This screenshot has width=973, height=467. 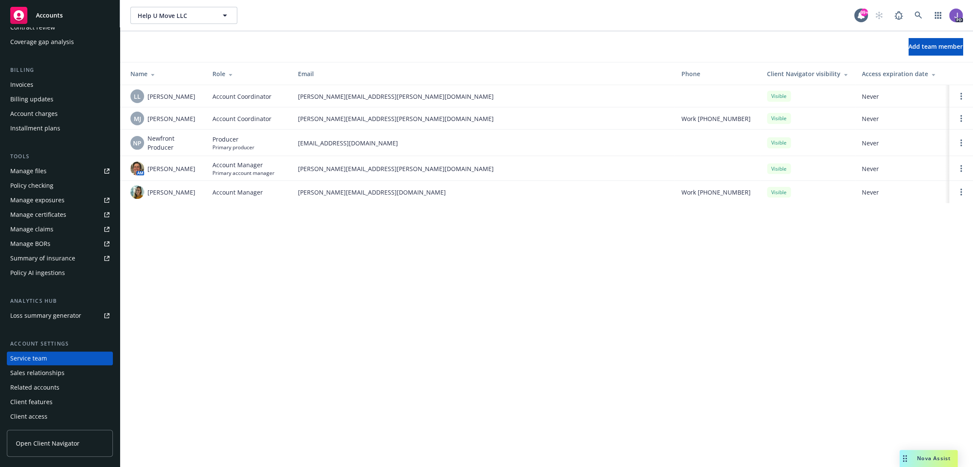 I want to click on div: Email, so click(x=483, y=74).